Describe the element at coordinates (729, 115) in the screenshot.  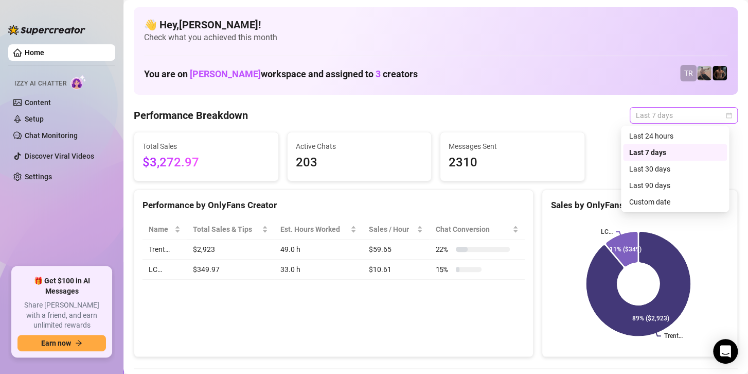
I see `span: calendar` at that location.